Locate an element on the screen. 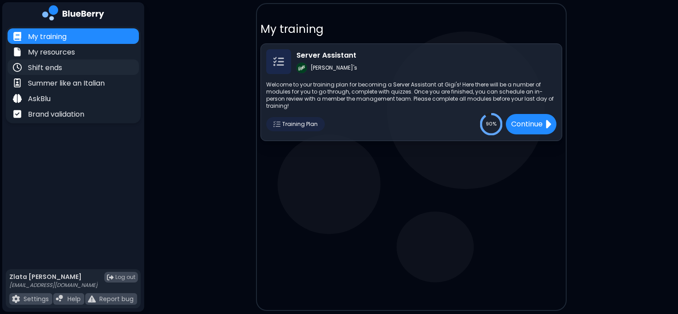 The image size is (678, 314). a: Continuefile icon is located at coordinates (529, 124).